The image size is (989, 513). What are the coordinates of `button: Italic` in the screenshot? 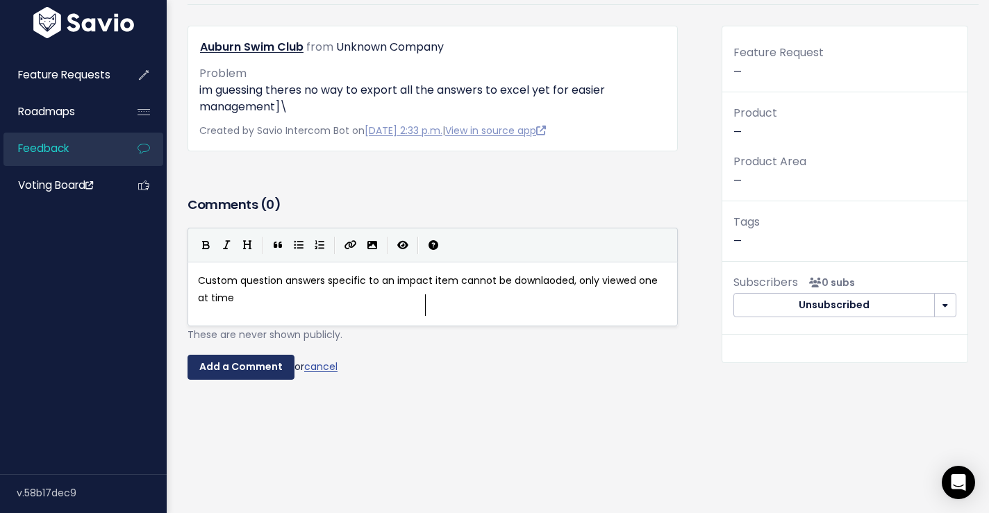 It's located at (226, 245).